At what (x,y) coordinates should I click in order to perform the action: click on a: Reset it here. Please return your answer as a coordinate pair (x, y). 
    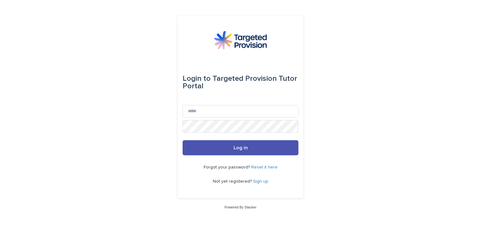
    Looking at the image, I should click on (264, 167).